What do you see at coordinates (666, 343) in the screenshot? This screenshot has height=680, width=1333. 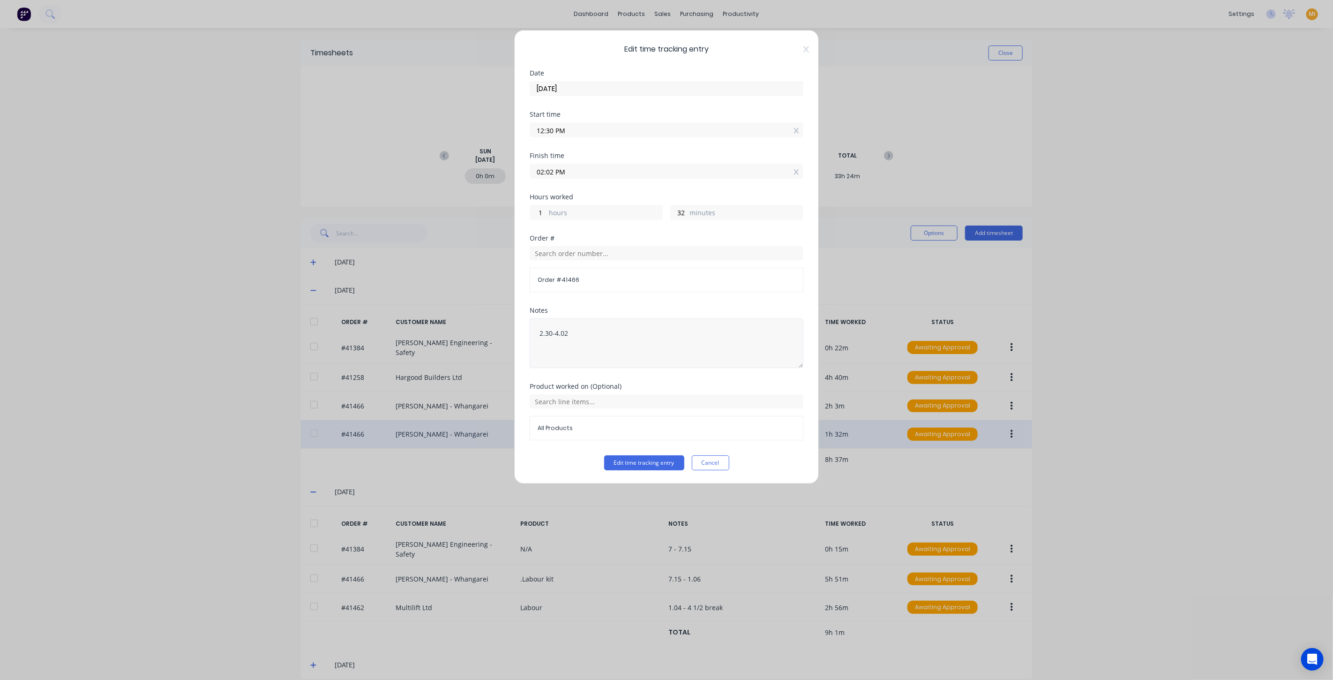 I see `textarea: 2.30-4.02` at bounding box center [666, 343].